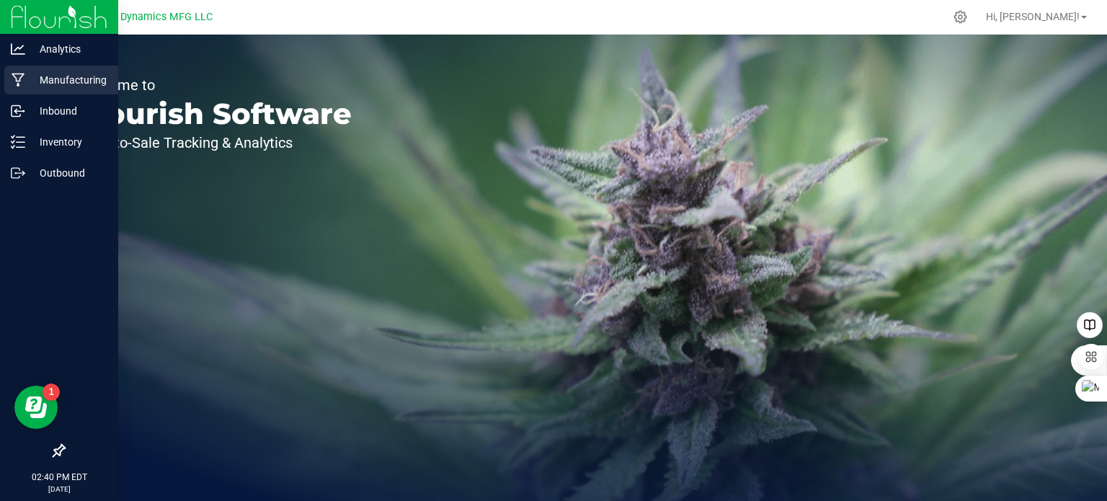 Image resolution: width=1107 pixels, height=501 pixels. Describe the element at coordinates (68, 80) in the screenshot. I see `p: Manufacturing` at that location.